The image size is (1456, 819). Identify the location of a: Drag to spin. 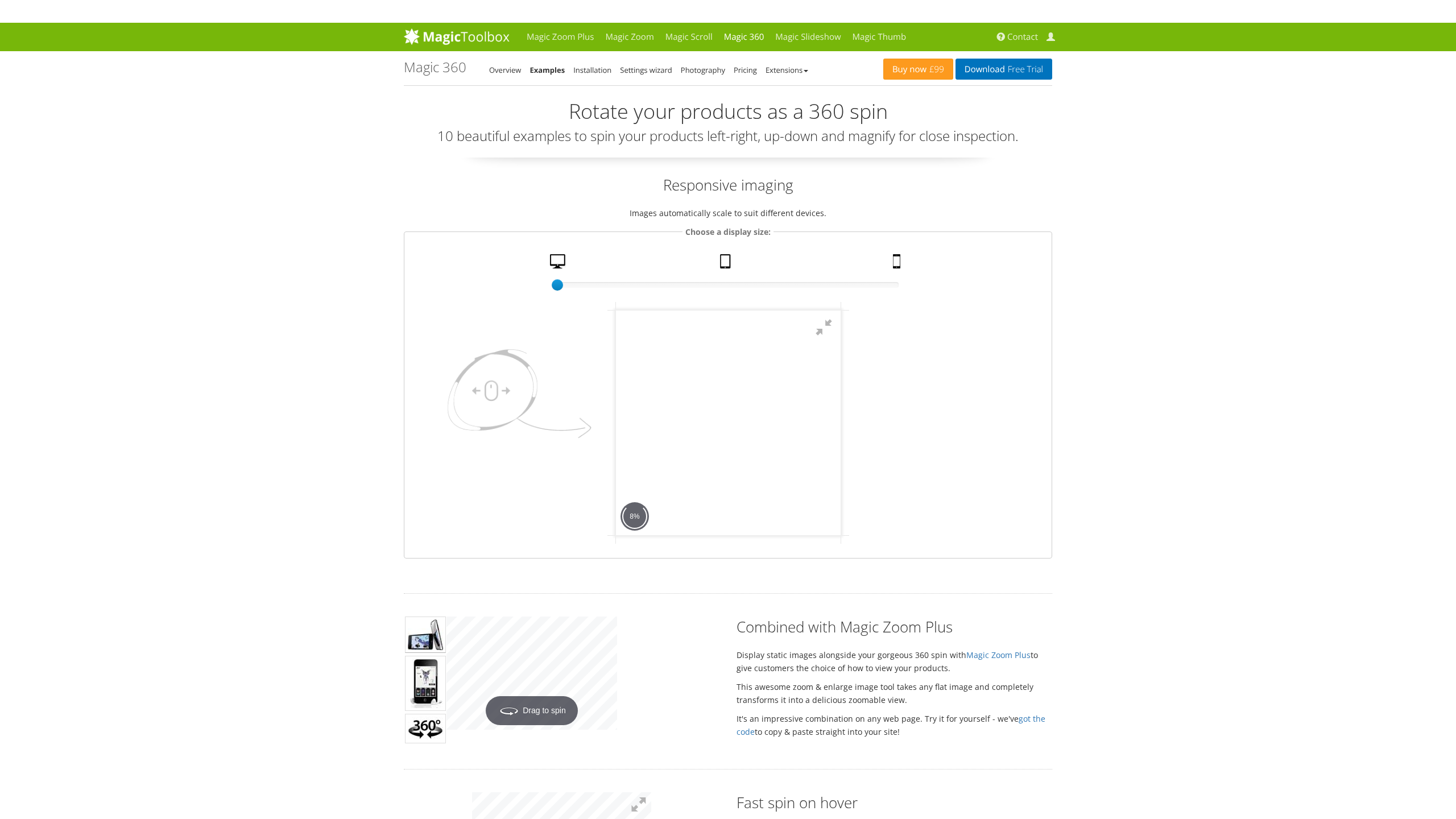
(531, 672).